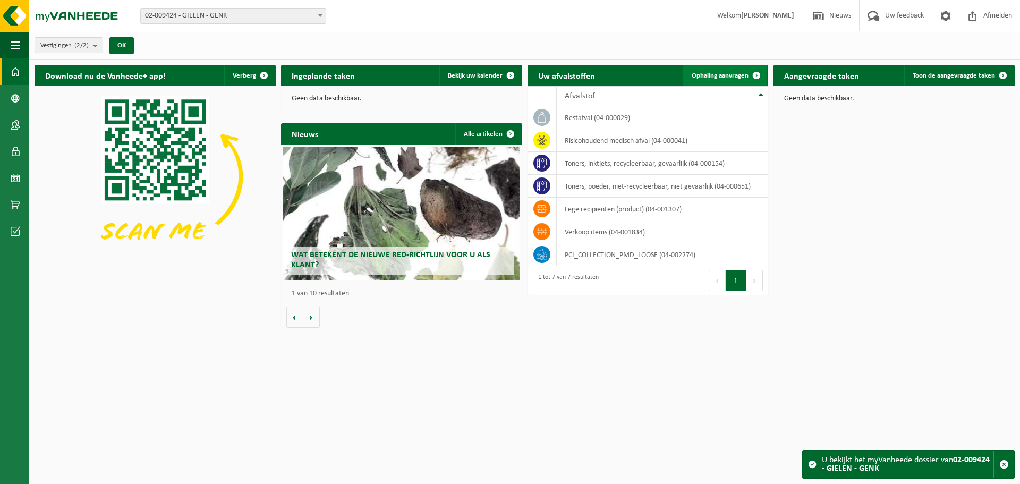  I want to click on a: Bekijk uw kalender, so click(480, 75).